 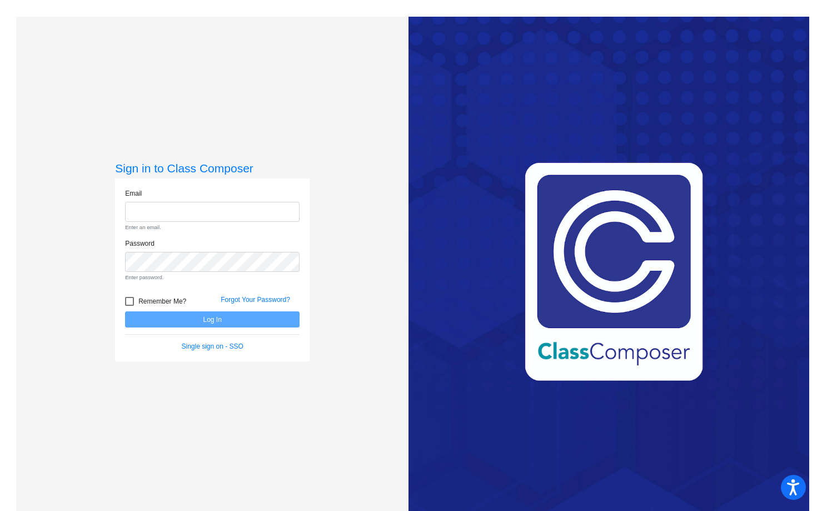 I want to click on a: Single sign on - SSO, so click(x=212, y=346).